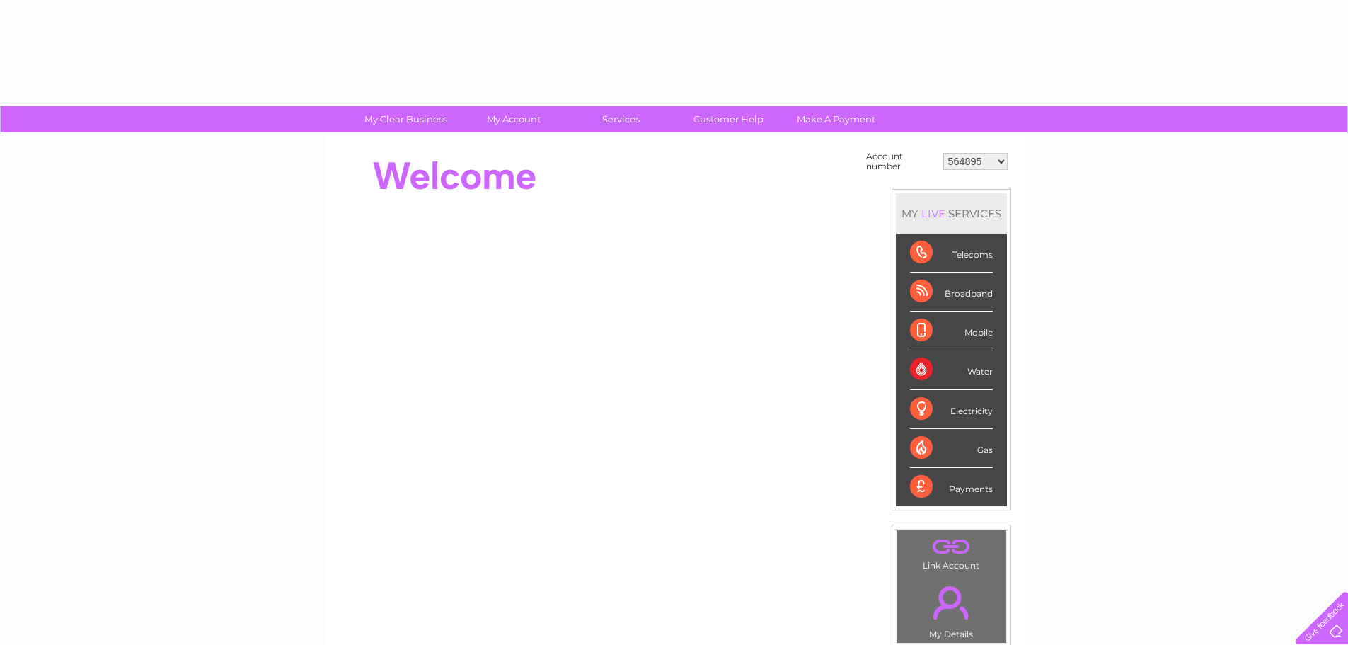 This screenshot has width=1348, height=645. What do you see at coordinates (951, 448) in the screenshot?
I see `div: Gas` at bounding box center [951, 448].